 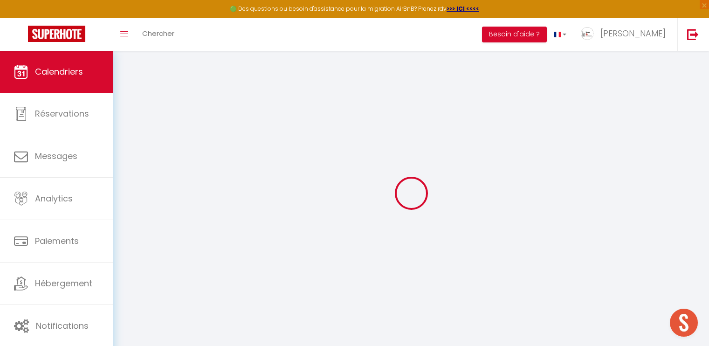 I want to click on a: >>> ICI <<<<, so click(x=463, y=8).